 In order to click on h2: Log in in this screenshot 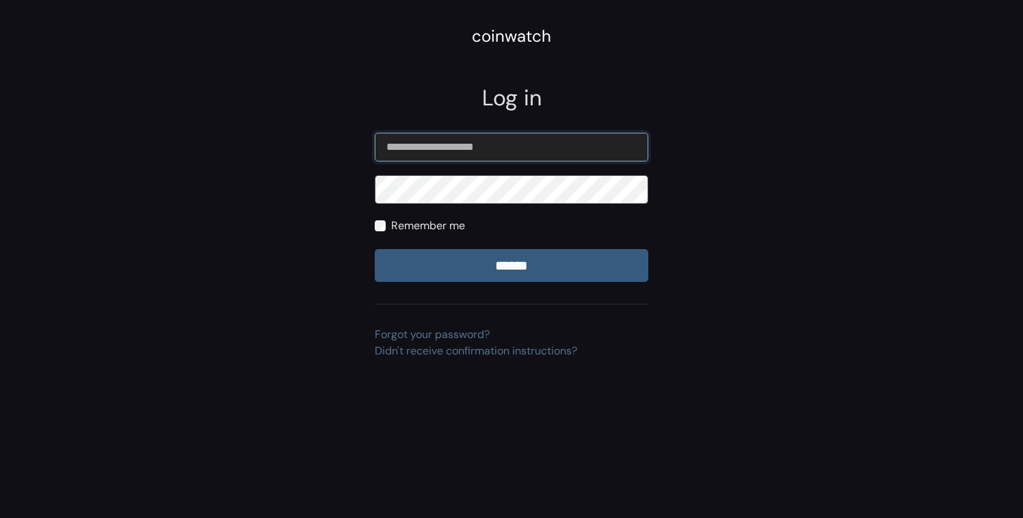, I will do `click(511, 98)`.